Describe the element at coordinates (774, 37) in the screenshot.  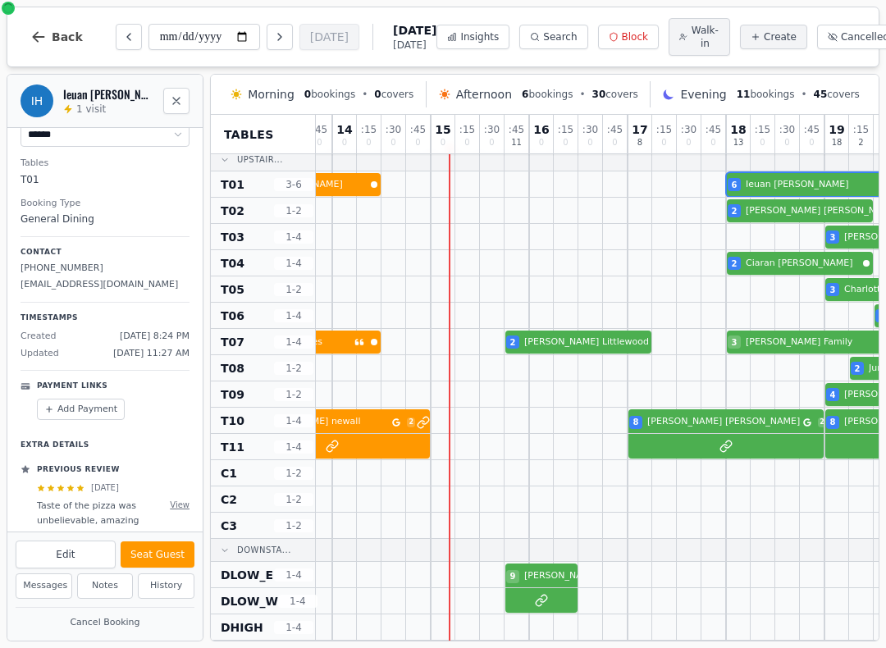
I see `button: Create` at that location.